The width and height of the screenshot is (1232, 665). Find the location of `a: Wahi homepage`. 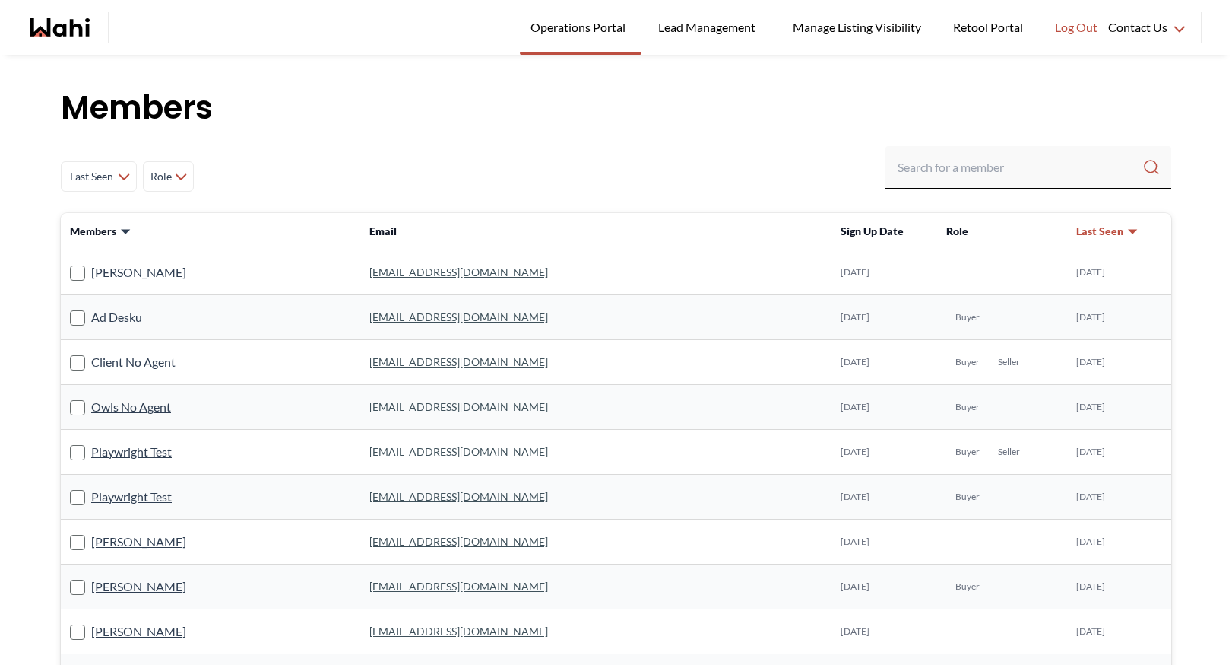

a: Wahi homepage is located at coordinates (60, 27).